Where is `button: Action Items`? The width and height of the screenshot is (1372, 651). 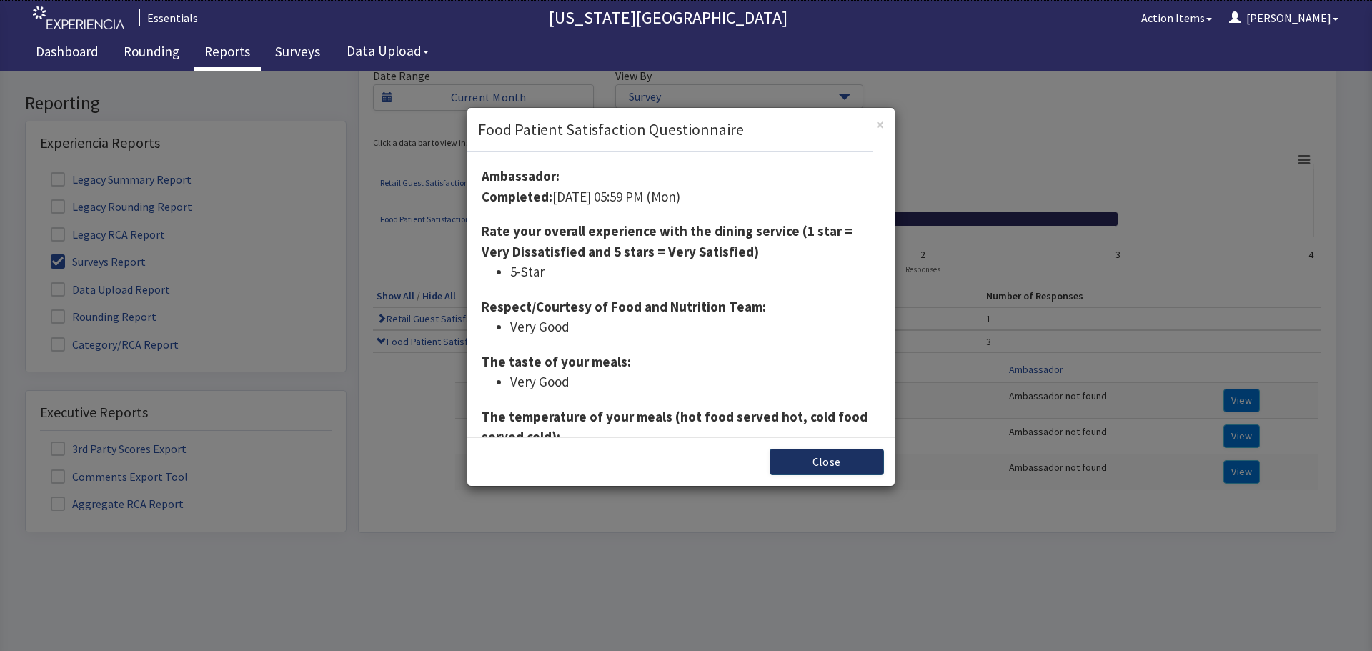
button: Action Items is located at coordinates (1177, 18).